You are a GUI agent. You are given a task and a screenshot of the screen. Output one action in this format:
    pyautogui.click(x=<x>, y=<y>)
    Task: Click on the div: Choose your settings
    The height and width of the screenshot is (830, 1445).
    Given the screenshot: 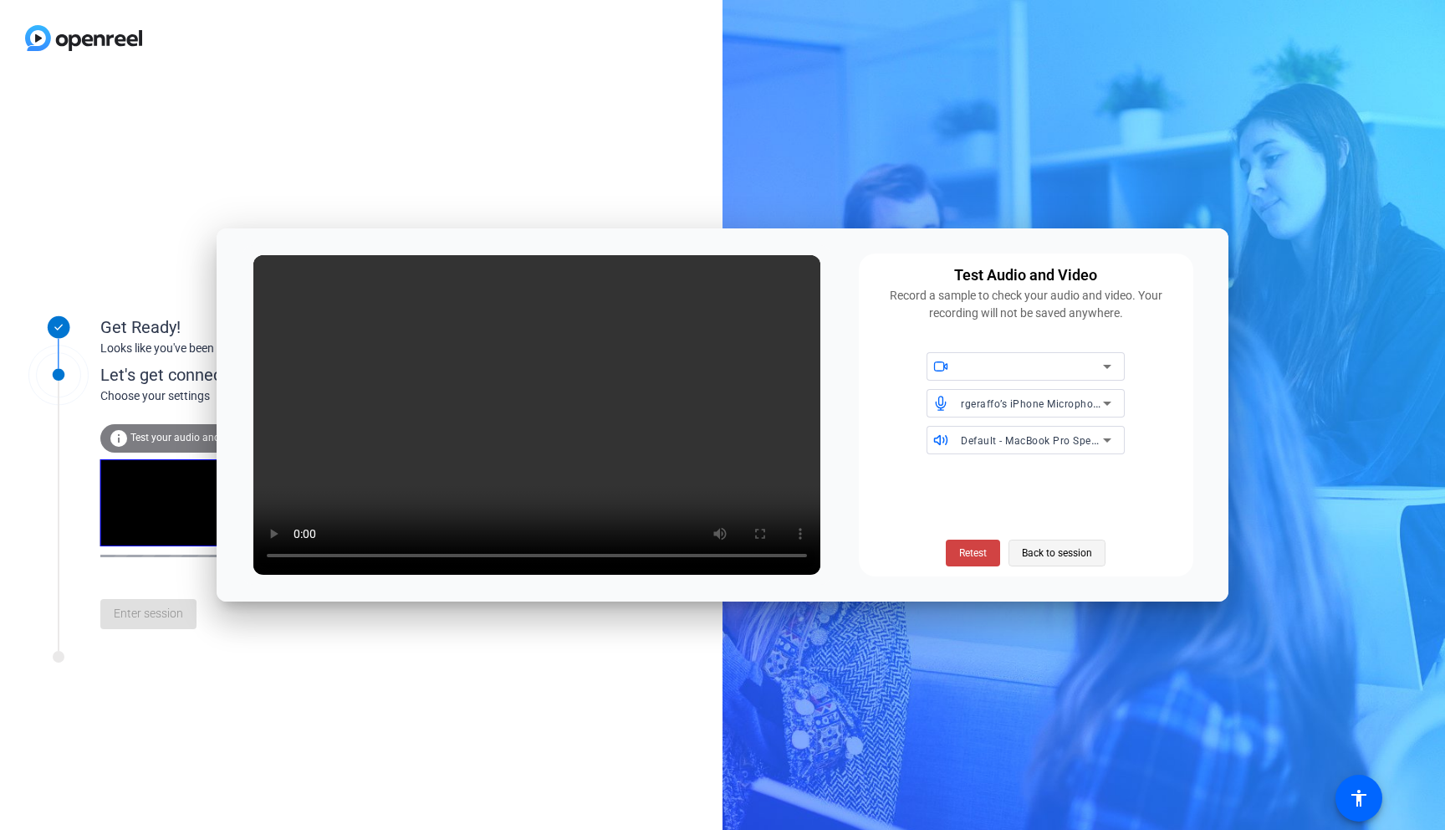 What is the action you would take?
    pyautogui.click(x=284, y=396)
    